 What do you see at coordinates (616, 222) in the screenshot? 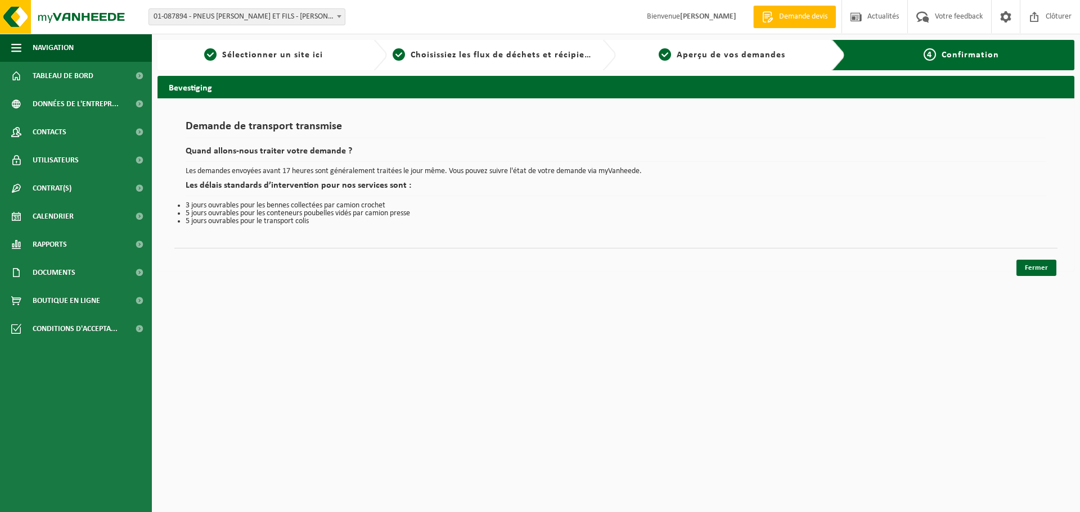
I see `li: 5 jours ouvrables pour le transport colis` at bounding box center [616, 222].